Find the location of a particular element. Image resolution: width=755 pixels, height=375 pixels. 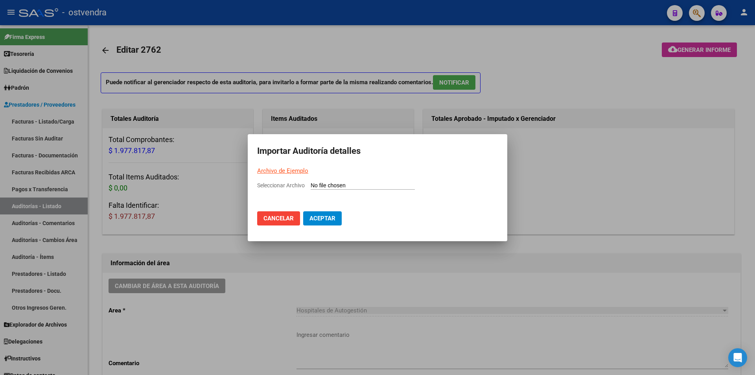

span: Aceptar is located at coordinates (322, 218).